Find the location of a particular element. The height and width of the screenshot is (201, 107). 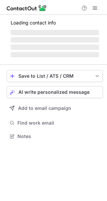

span: AI write personalized message is located at coordinates (54, 92).